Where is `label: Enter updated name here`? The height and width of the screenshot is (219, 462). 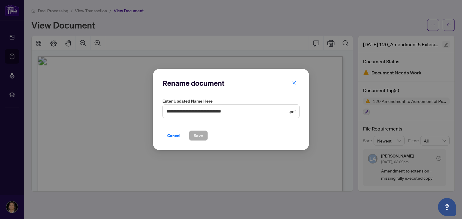 label: Enter updated name here is located at coordinates (231, 101).